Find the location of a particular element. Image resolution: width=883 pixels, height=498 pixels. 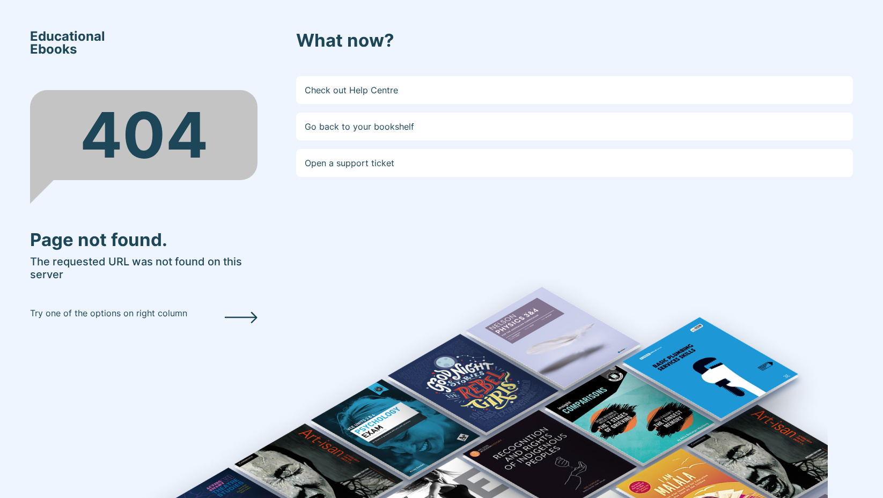

a: Open a support ticket is located at coordinates (574, 163).